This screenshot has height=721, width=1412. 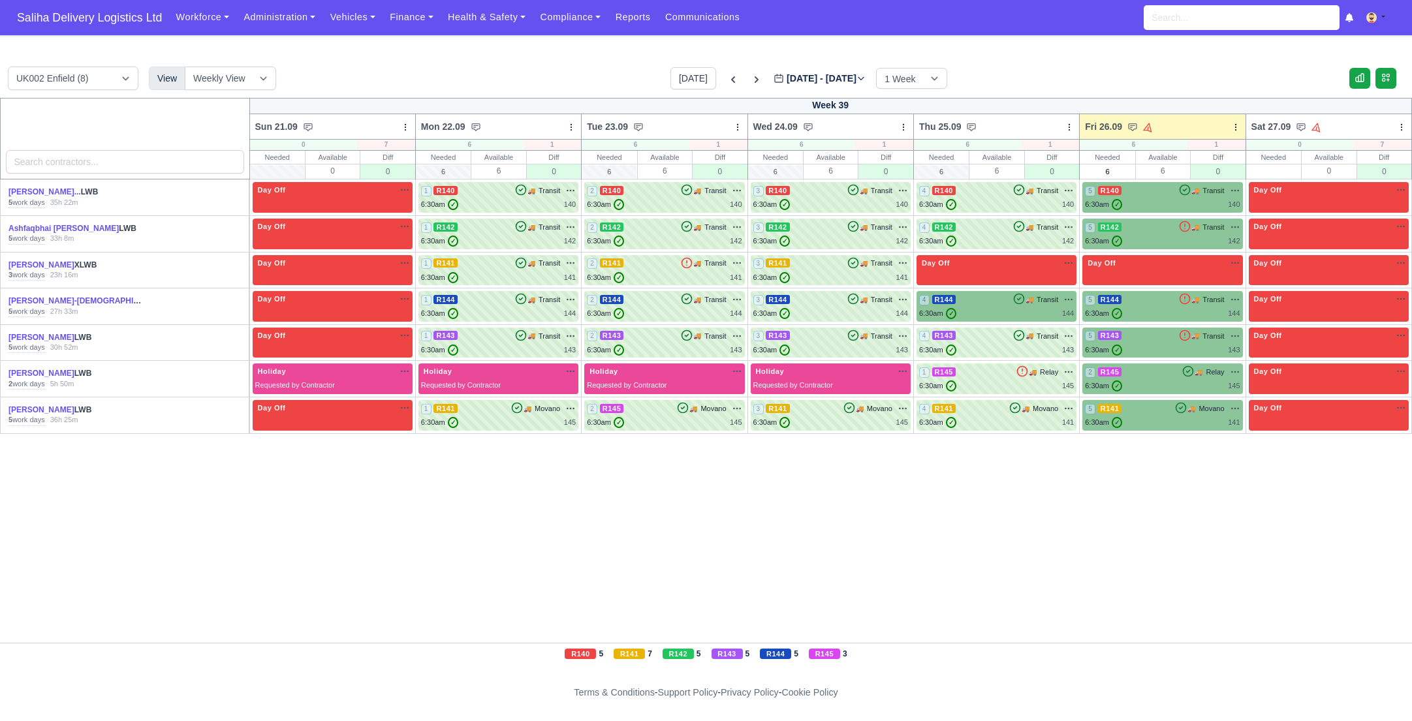 What do you see at coordinates (778, 336) in the screenshot?
I see `span: R143` at bounding box center [778, 336].